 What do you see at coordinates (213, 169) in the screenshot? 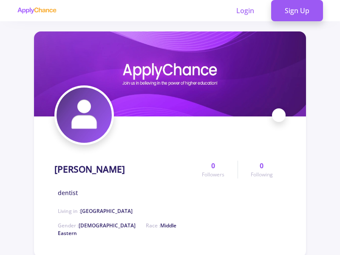
I see `a: 0Followers` at bounding box center [213, 169].